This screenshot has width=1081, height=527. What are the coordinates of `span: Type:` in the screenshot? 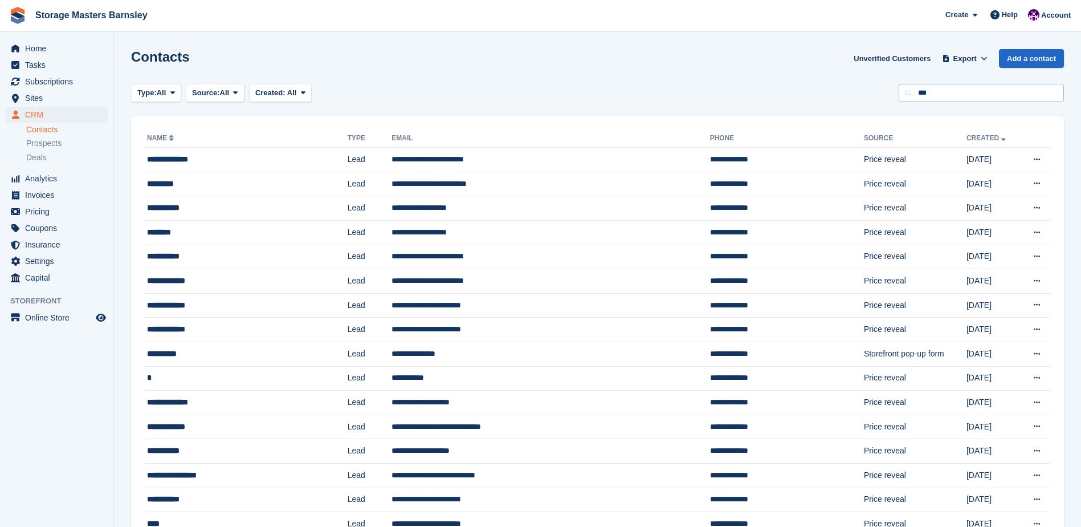 It's located at (147, 93).